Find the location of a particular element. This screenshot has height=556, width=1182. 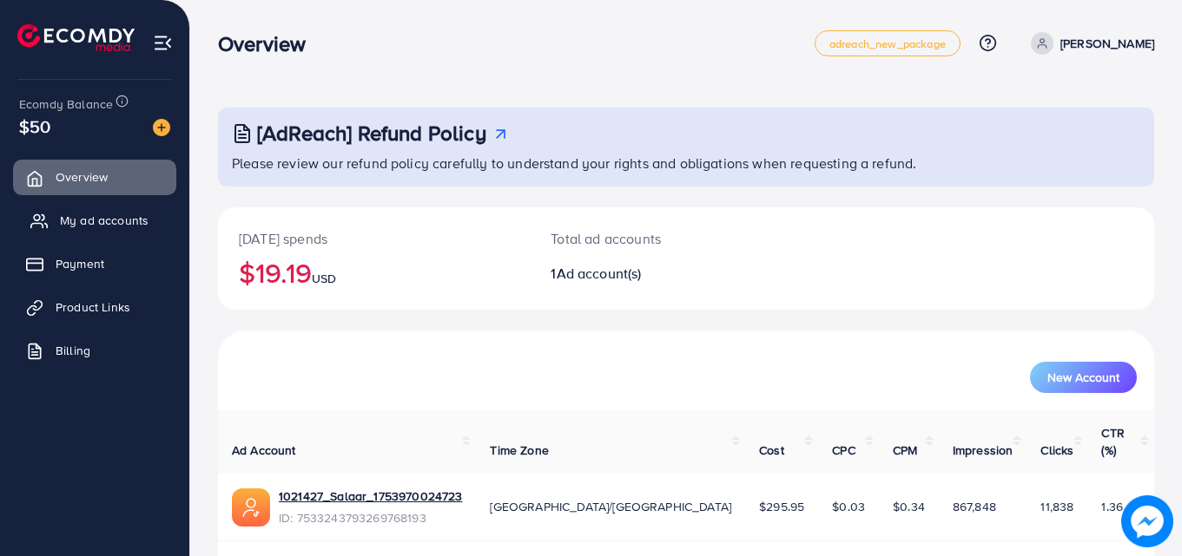

h3: Overview is located at coordinates (268, 43).